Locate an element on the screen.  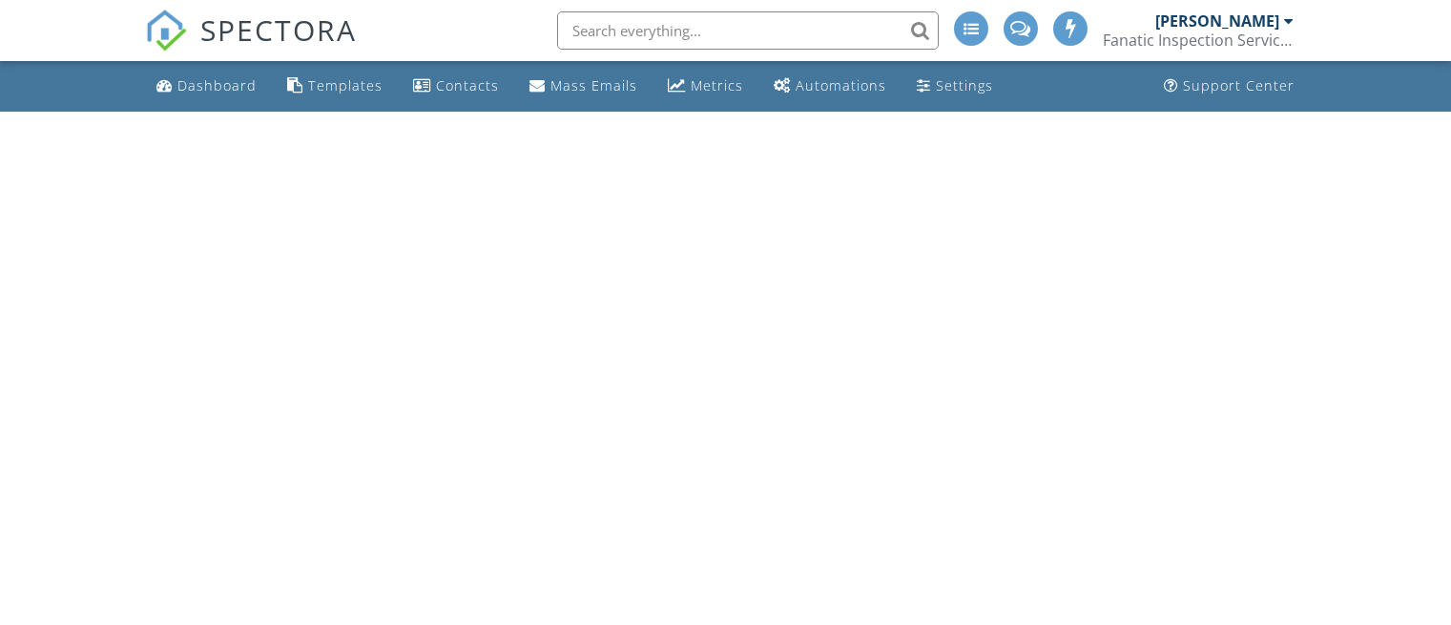
div: Templates is located at coordinates (345, 85).